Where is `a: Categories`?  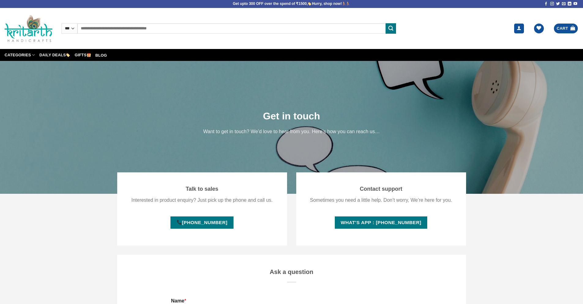 a: Categories is located at coordinates (20, 55).